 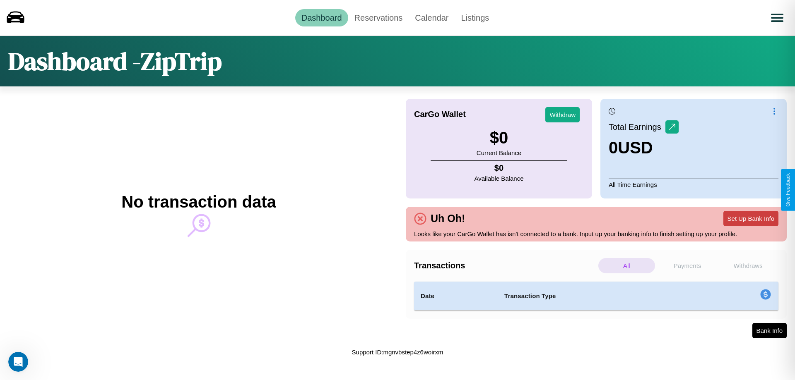 What do you see at coordinates (397, 352) in the screenshot?
I see `p: Support ID: mgnvbstep4z6woirxm` at bounding box center [397, 352].